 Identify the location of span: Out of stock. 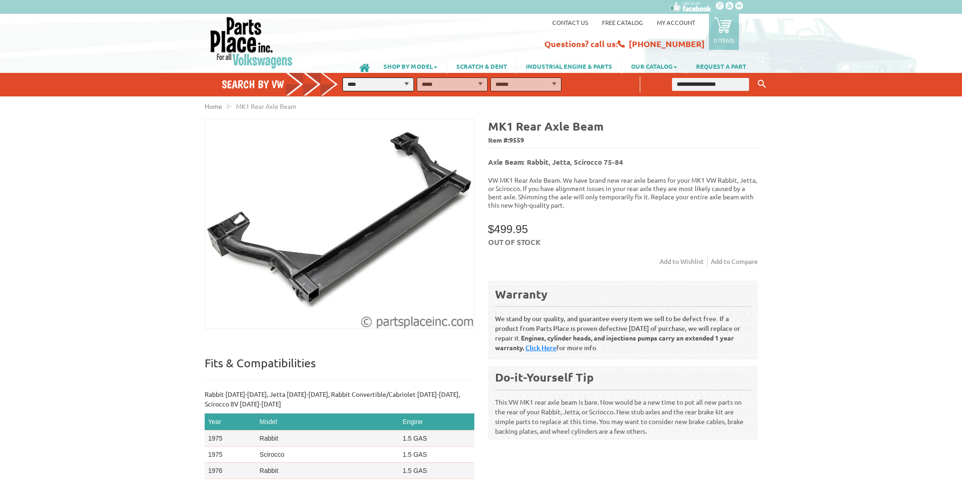
(514, 242).